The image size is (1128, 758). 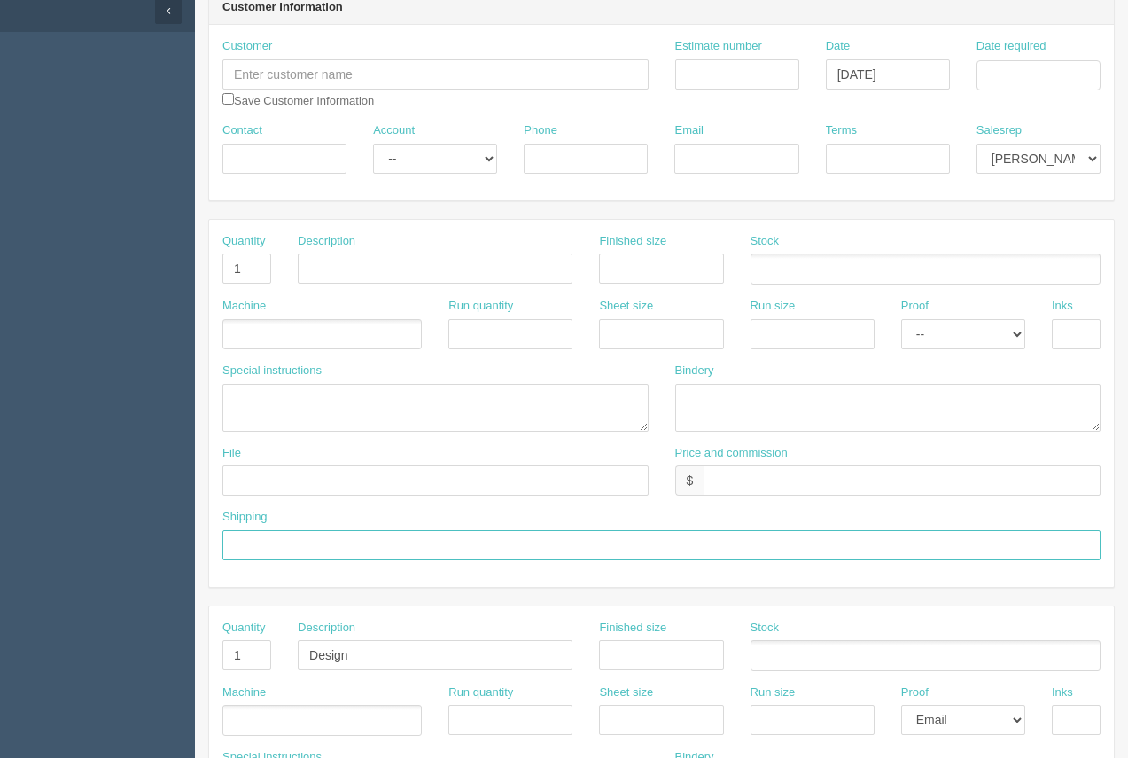 I want to click on label: Customer, so click(x=247, y=46).